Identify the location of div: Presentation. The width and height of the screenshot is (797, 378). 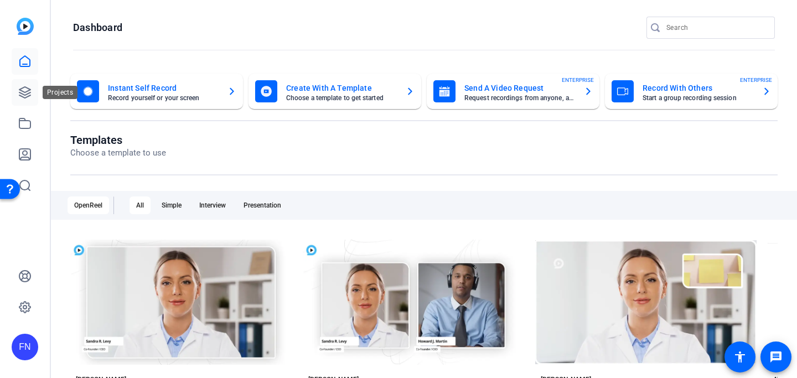
(262, 205).